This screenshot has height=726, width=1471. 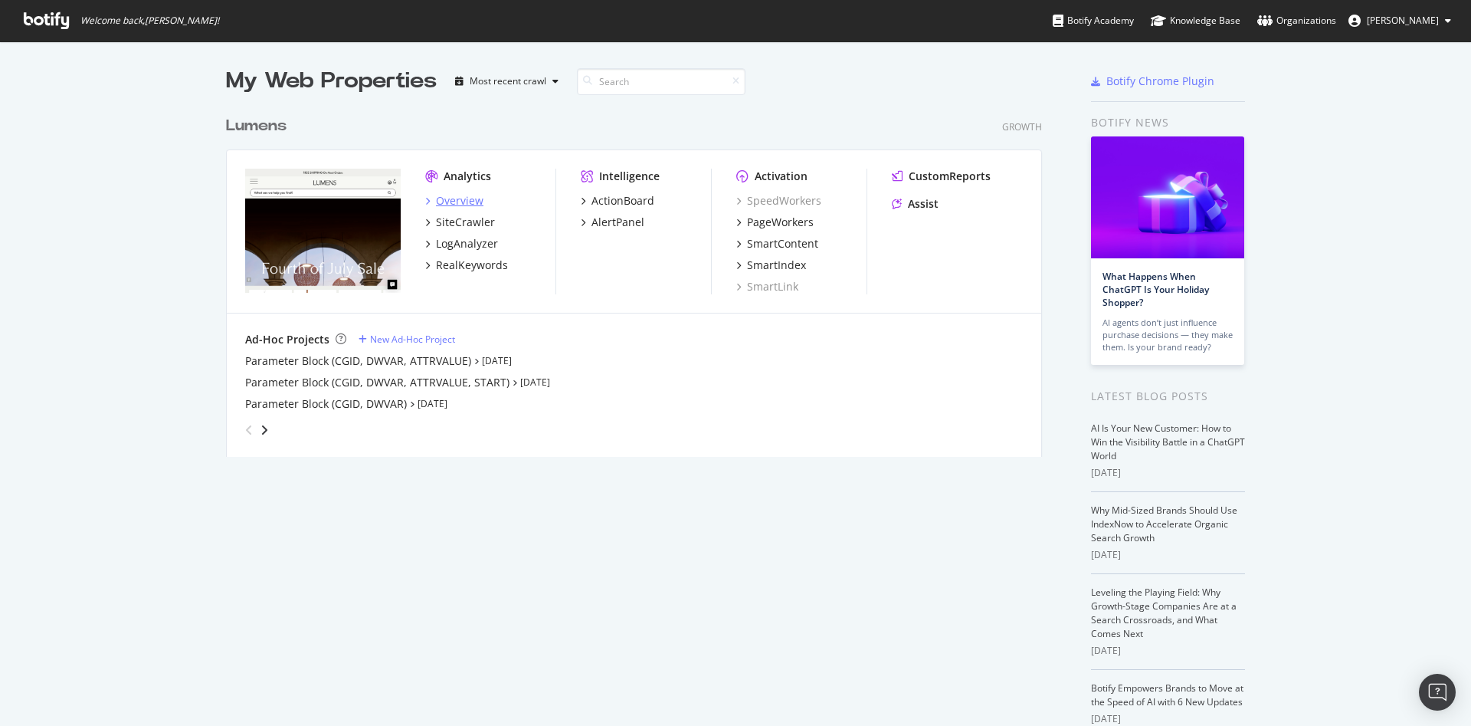 I want to click on div: Most recent crawl, so click(x=508, y=81).